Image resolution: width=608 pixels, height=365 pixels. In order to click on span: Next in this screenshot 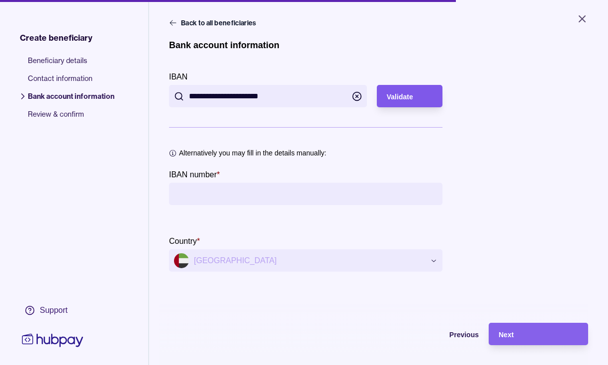, I will do `click(506, 335)`.